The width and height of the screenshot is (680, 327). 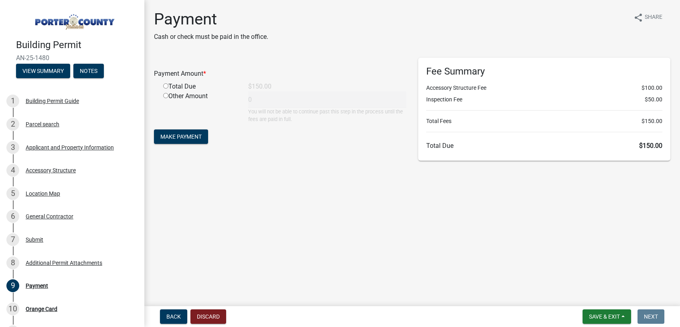 What do you see at coordinates (211, 37) in the screenshot?
I see `p: Cash or check must be paid in the office.` at bounding box center [211, 37].